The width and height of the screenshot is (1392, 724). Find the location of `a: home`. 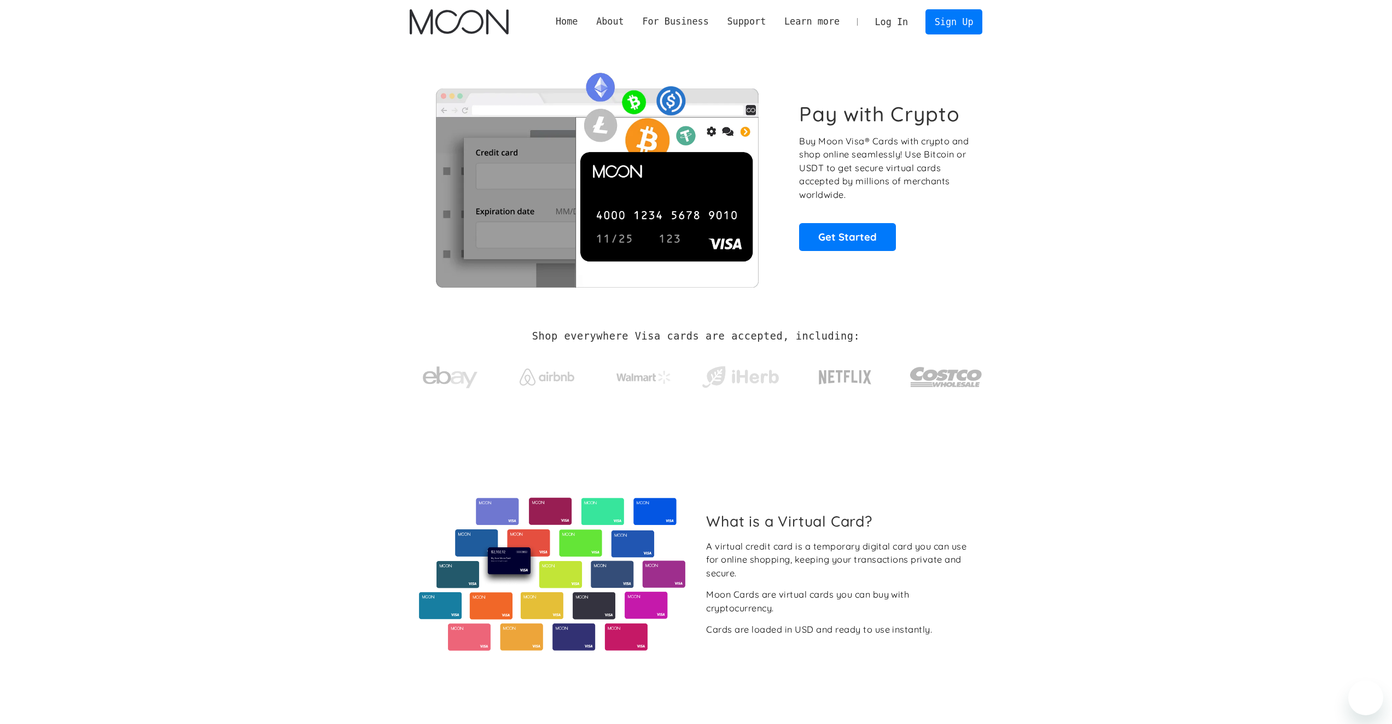

a: home is located at coordinates (459, 22).